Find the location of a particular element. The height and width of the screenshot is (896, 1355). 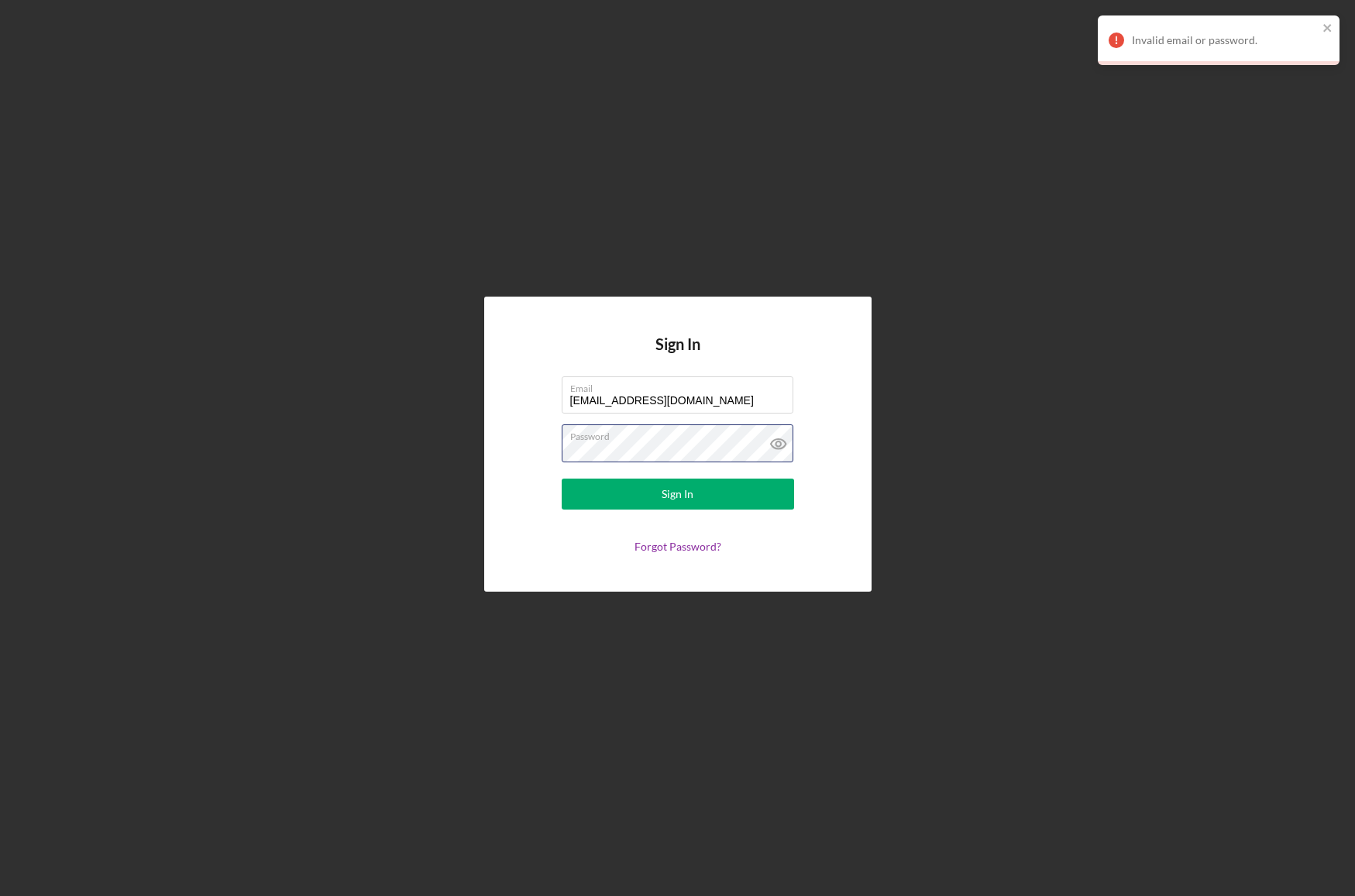

label: Password is located at coordinates (682, 434).